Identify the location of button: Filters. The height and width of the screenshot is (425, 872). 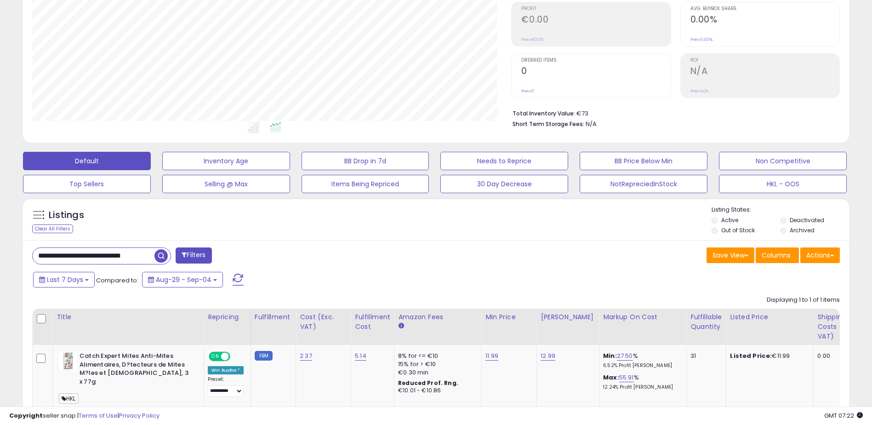
(193, 255).